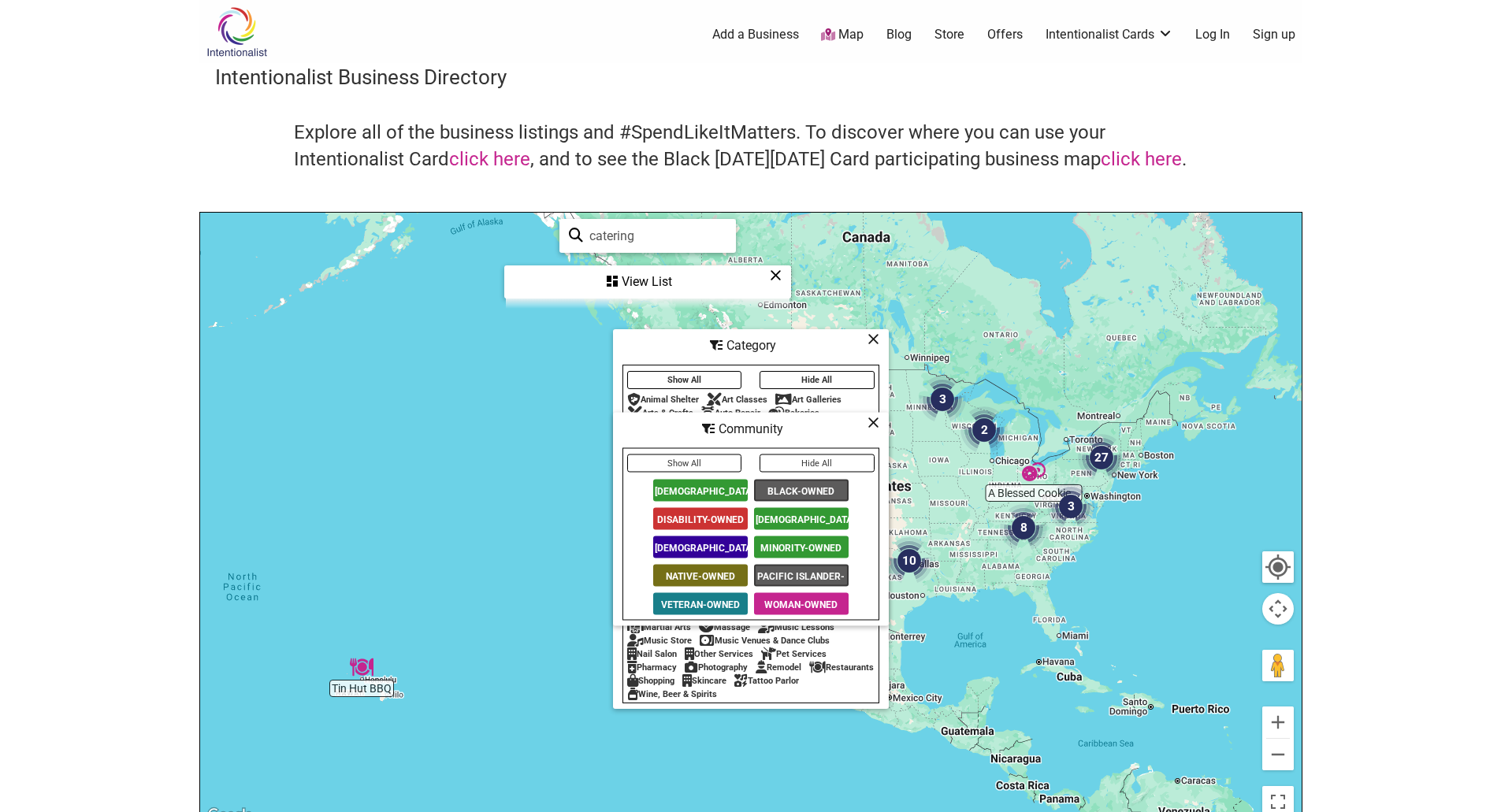 The height and width of the screenshot is (812, 1501). Describe the element at coordinates (764, 640) in the screenshot. I see `div: Music Venues & Dance Clubs` at that location.